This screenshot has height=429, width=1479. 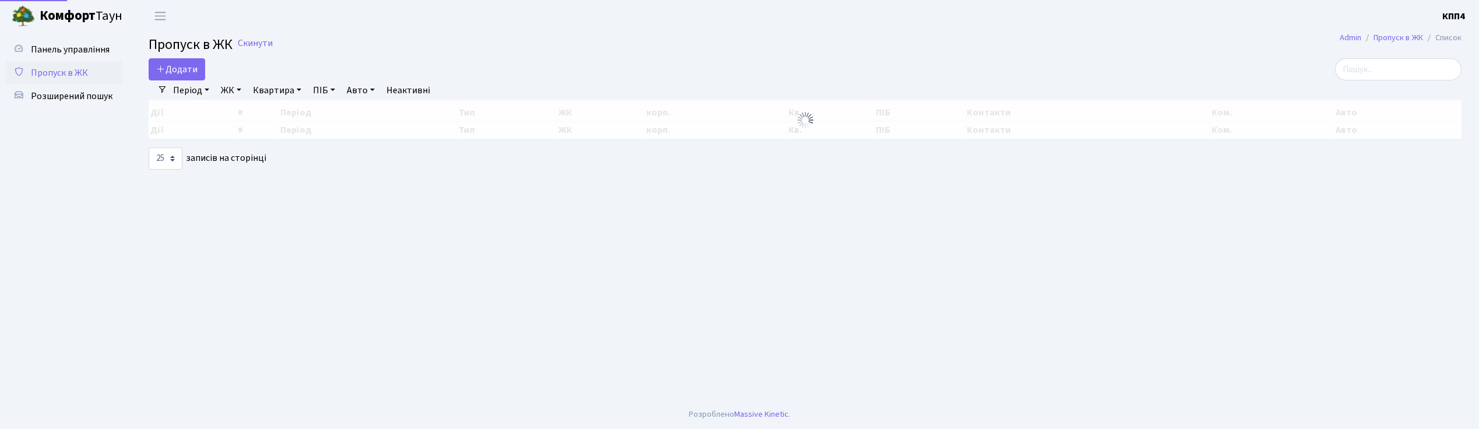 What do you see at coordinates (64, 50) in the screenshot?
I see `a: Панель управління` at bounding box center [64, 50].